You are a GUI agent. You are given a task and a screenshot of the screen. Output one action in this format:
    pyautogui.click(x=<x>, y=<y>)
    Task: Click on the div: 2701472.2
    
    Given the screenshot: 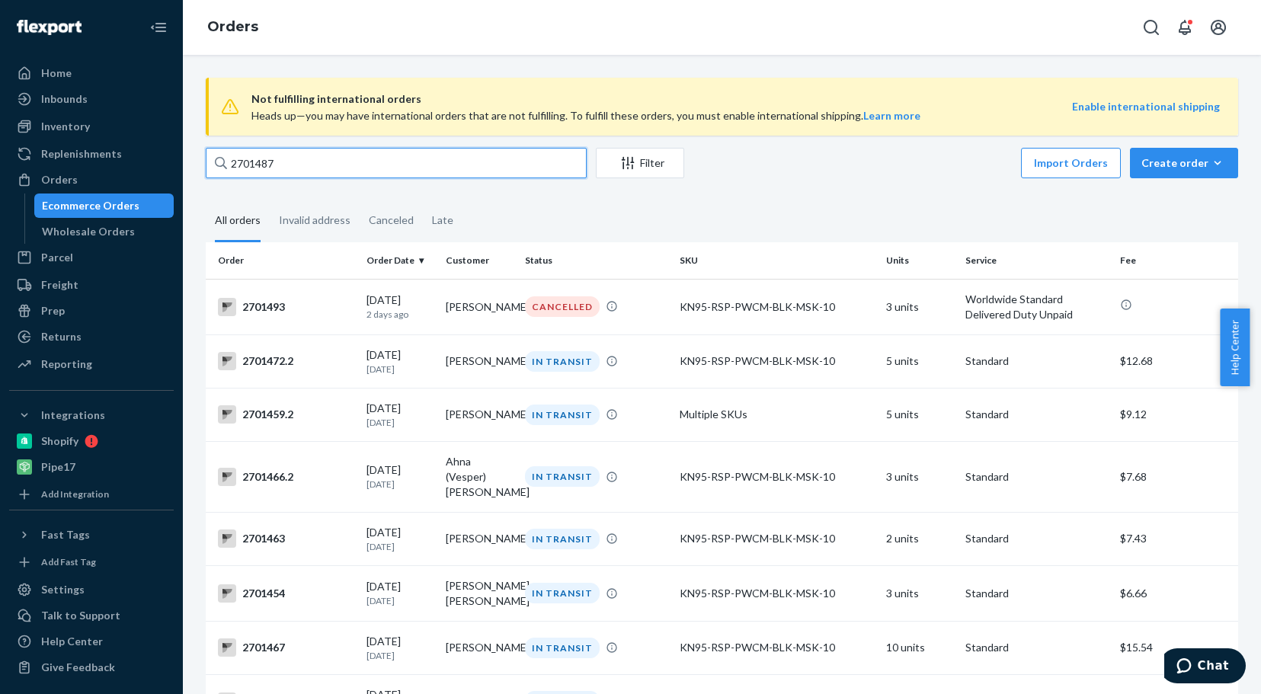 What is the action you would take?
    pyautogui.click(x=286, y=361)
    